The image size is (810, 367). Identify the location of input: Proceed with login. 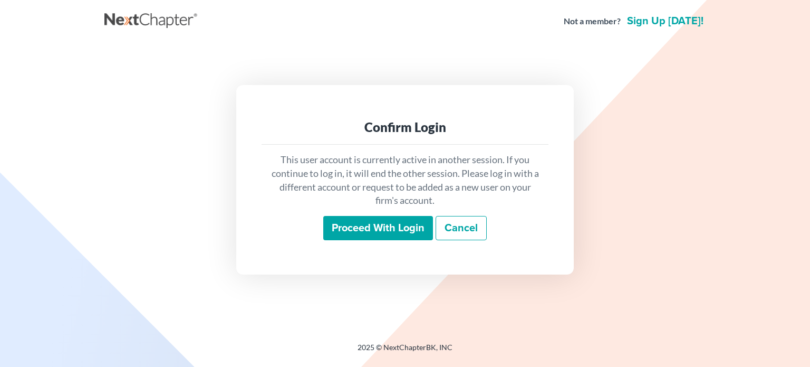
(378, 228).